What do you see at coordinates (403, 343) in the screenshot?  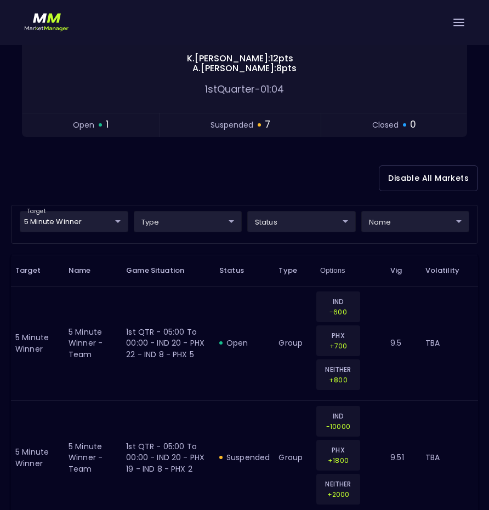 I see `td: 9.5` at bounding box center [403, 343].